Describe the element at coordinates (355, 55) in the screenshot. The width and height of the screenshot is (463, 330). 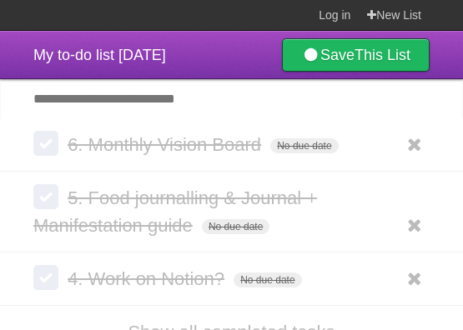
I see `a: SaveThis List` at that location.